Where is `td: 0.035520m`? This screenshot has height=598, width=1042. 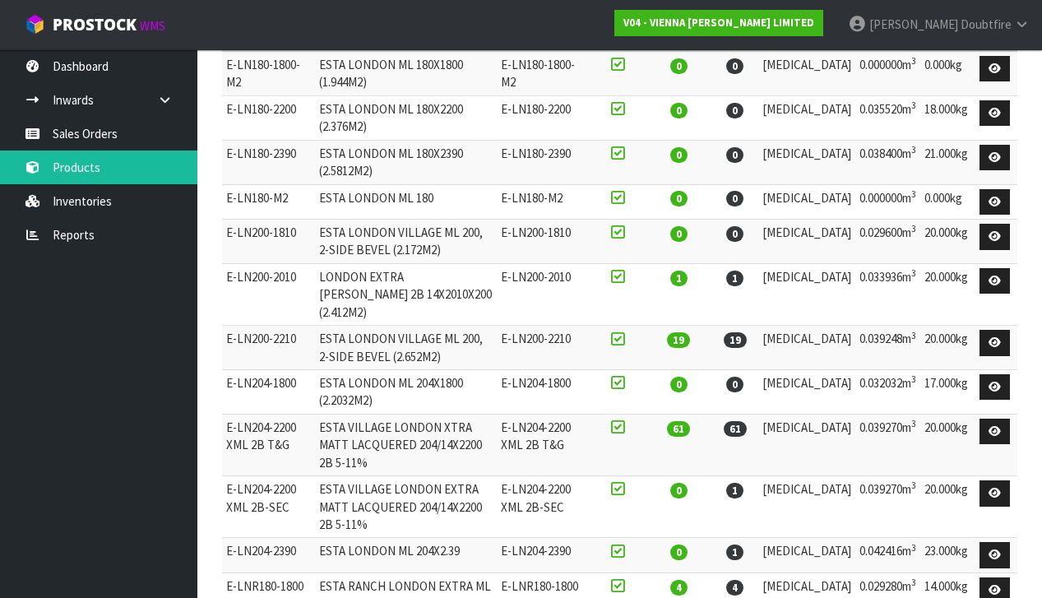
td: 0.035520m is located at coordinates (887, 118).